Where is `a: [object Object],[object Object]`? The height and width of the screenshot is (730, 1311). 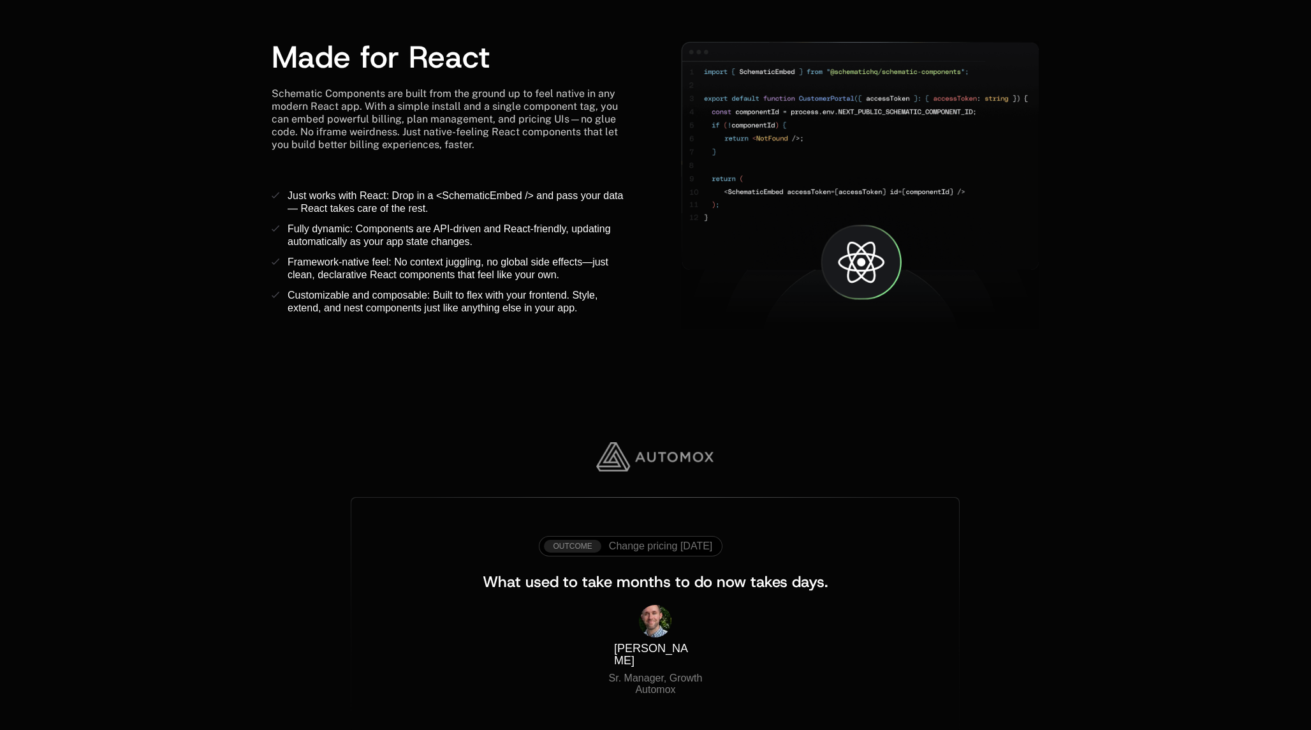 a: [object Object],[object Object] is located at coordinates (628, 546).